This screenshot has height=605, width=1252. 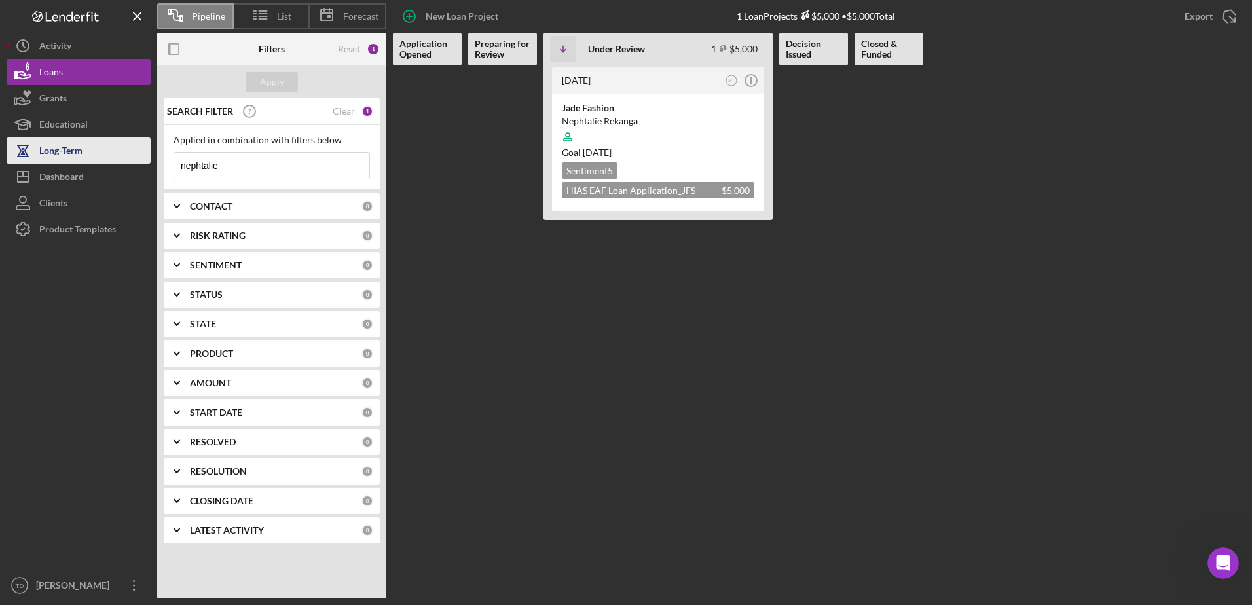 What do you see at coordinates (218, 446) in the screenshot?
I see `span: Help` at bounding box center [218, 446].